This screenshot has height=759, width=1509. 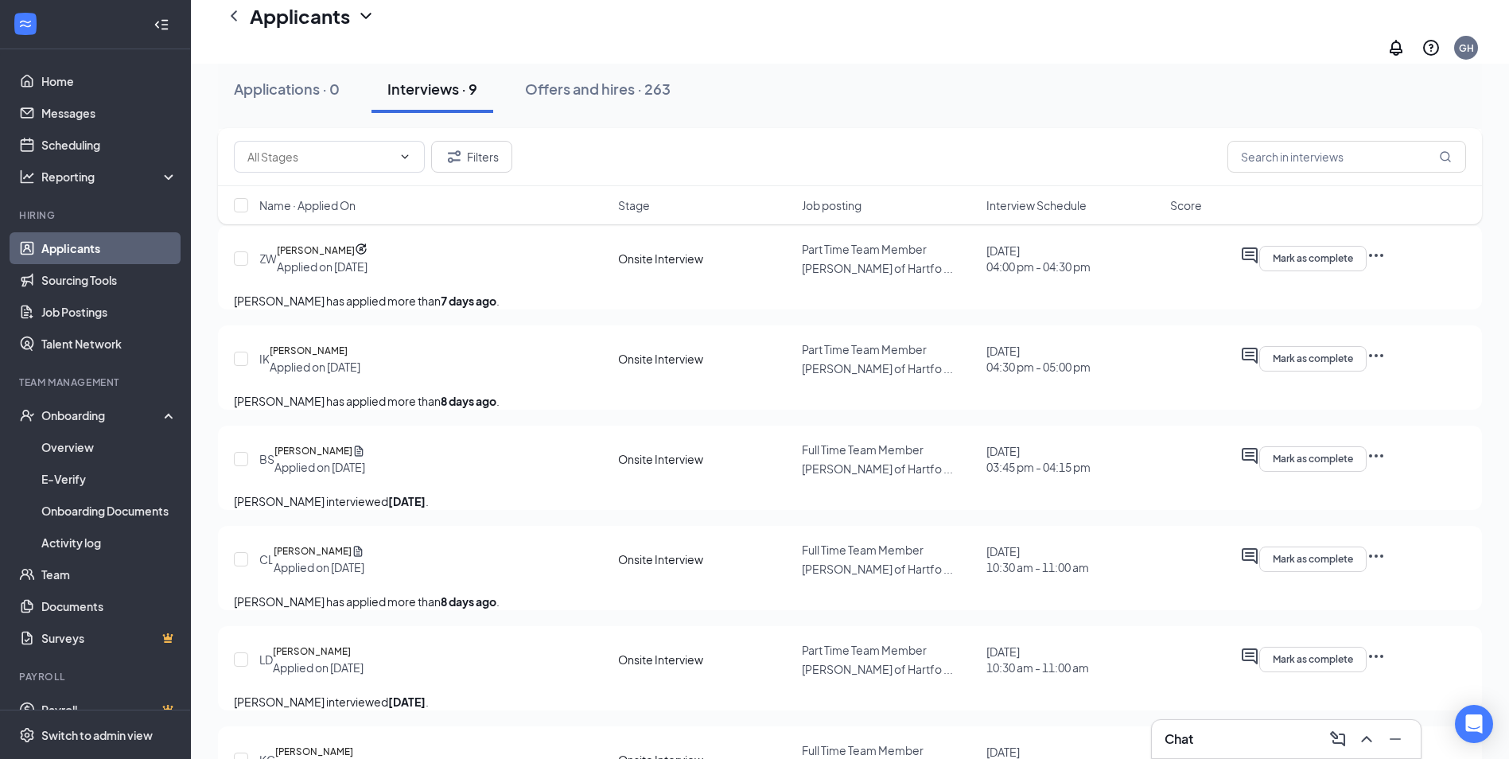 I want to click on div: Payroll, so click(x=96, y=676).